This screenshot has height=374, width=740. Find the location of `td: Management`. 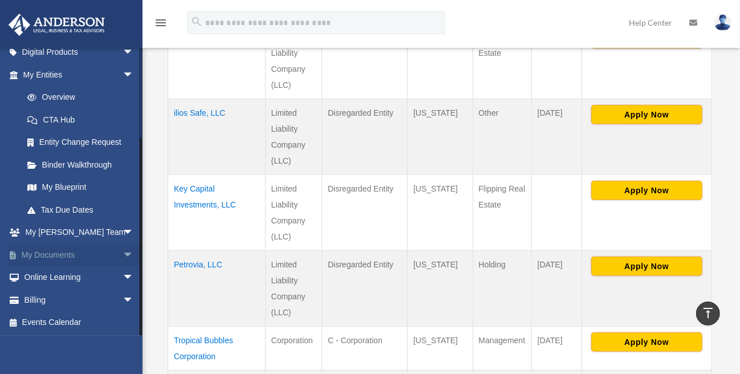

td: Management is located at coordinates (502, 348).